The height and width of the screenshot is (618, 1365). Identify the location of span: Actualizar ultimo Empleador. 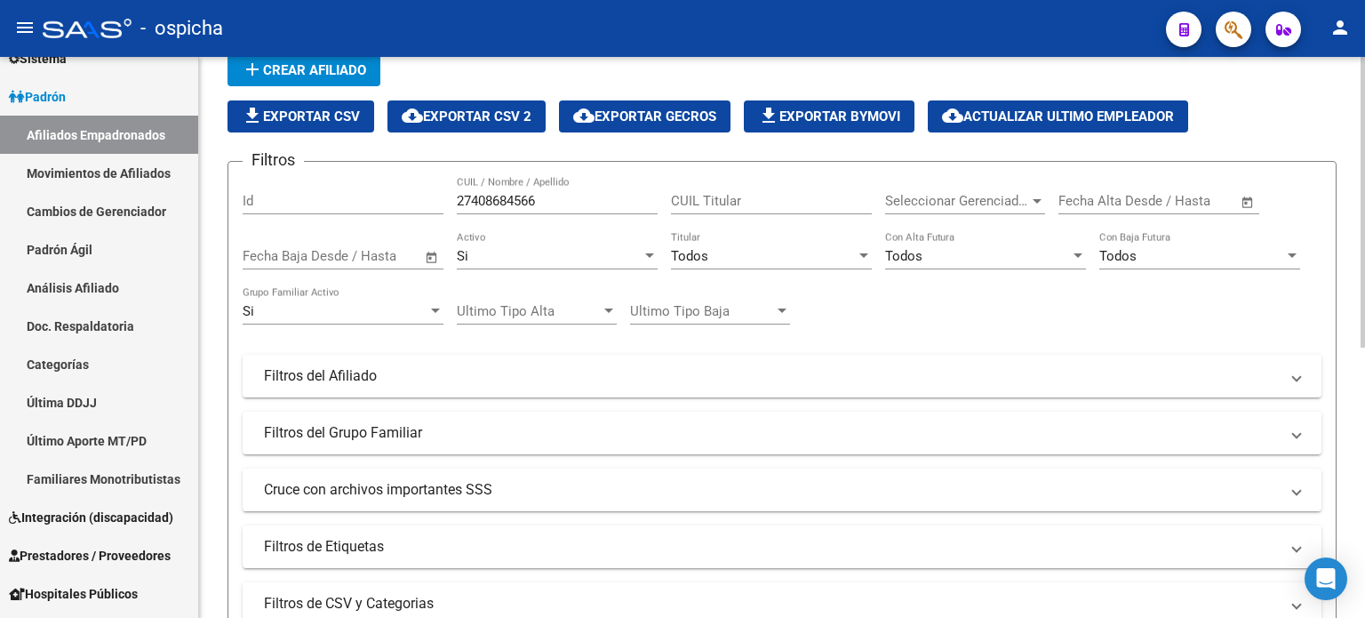
(1058, 116).